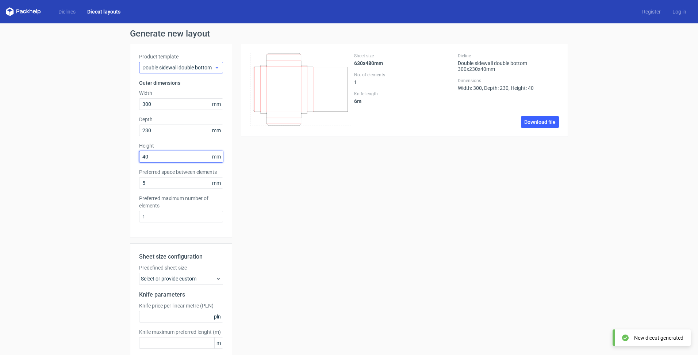  I want to click on label: Dimensions, so click(508, 81).